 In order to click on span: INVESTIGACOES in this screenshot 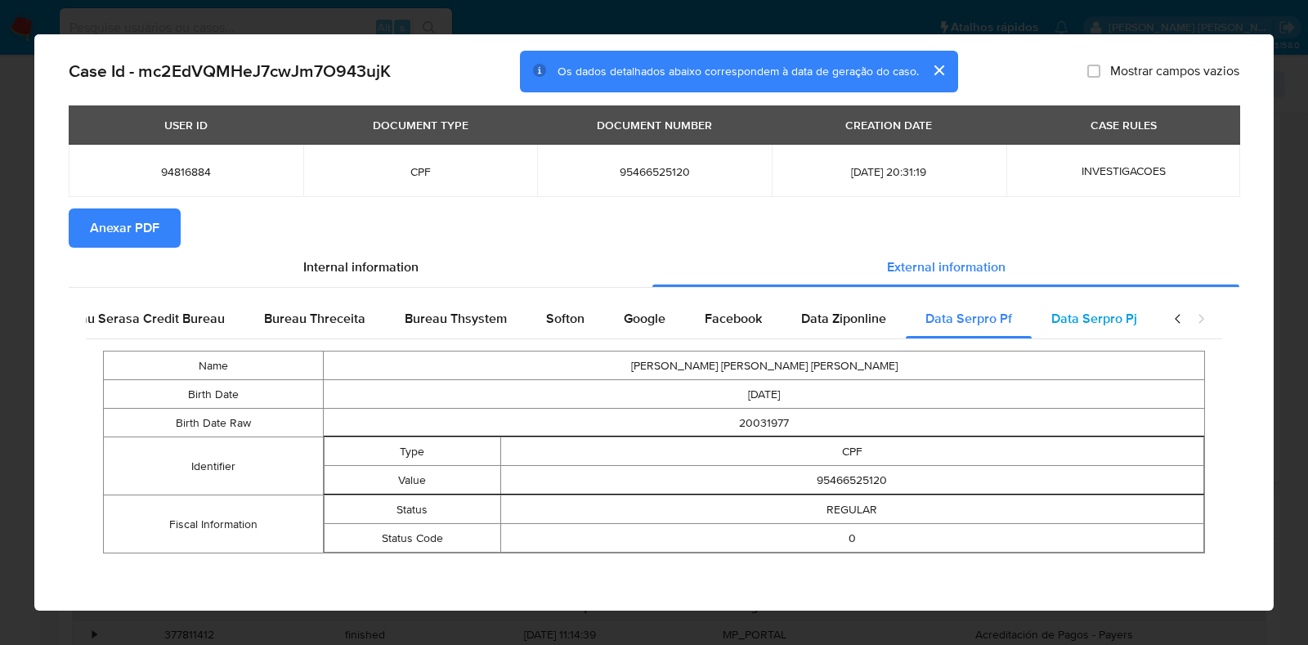, I will do `click(1123, 171)`.